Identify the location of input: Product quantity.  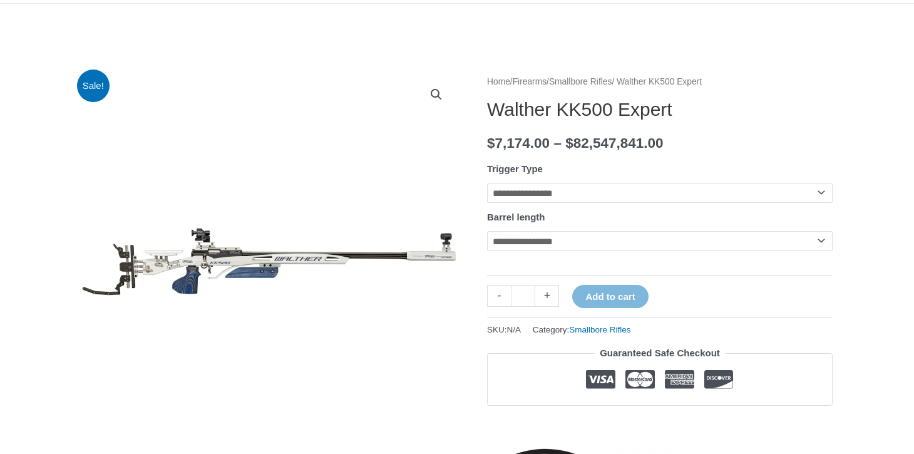
(523, 296).